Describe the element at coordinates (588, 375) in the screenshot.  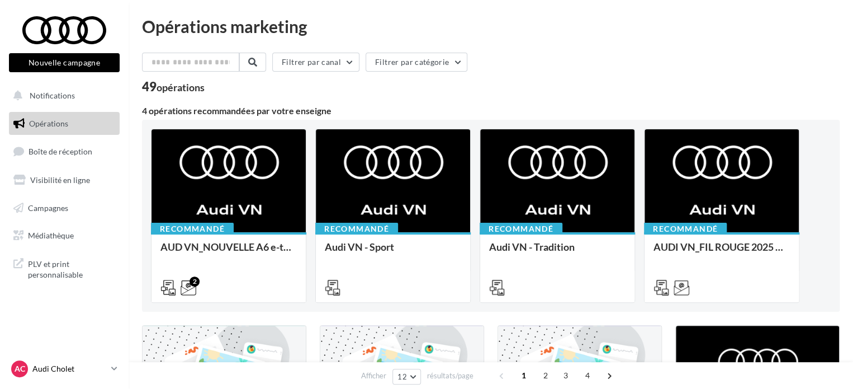
I see `span: 4` at that location.